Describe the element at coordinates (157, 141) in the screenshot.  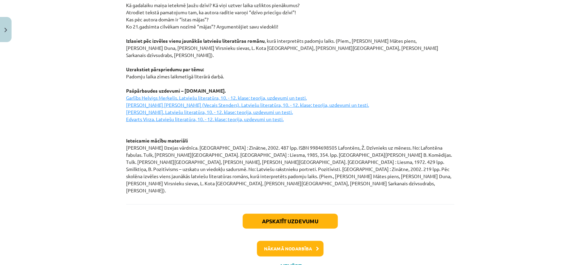
I see `strong: Ieteicamie mācību materiāli` at that location.